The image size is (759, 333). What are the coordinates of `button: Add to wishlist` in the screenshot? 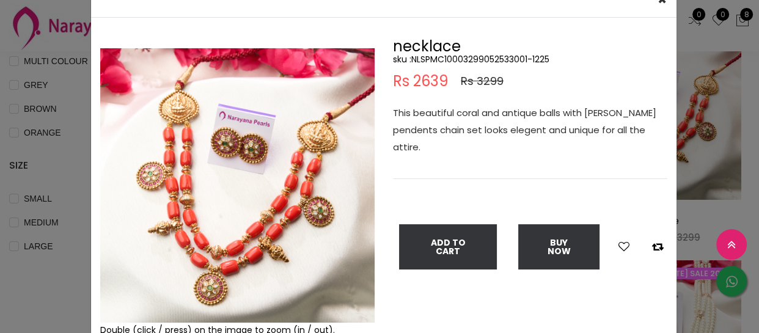 It's located at (624, 247).